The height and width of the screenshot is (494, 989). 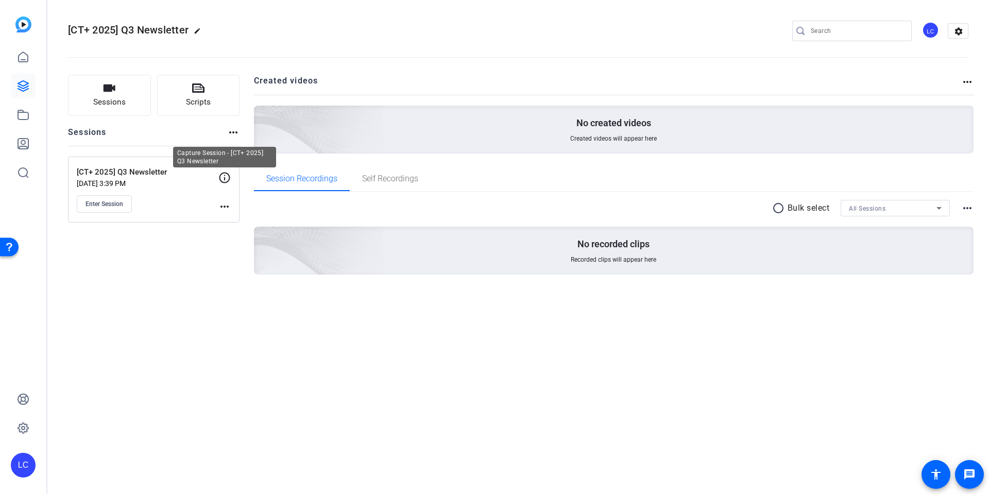 What do you see at coordinates (23, 24) in the screenshot?
I see `img: blue-gradient.svg` at bounding box center [23, 24].